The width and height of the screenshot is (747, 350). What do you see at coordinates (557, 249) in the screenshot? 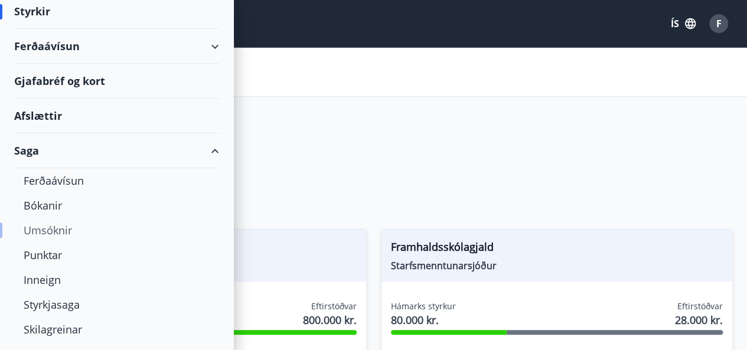
I see `span: Framhaldsskólagjald` at bounding box center [557, 249].